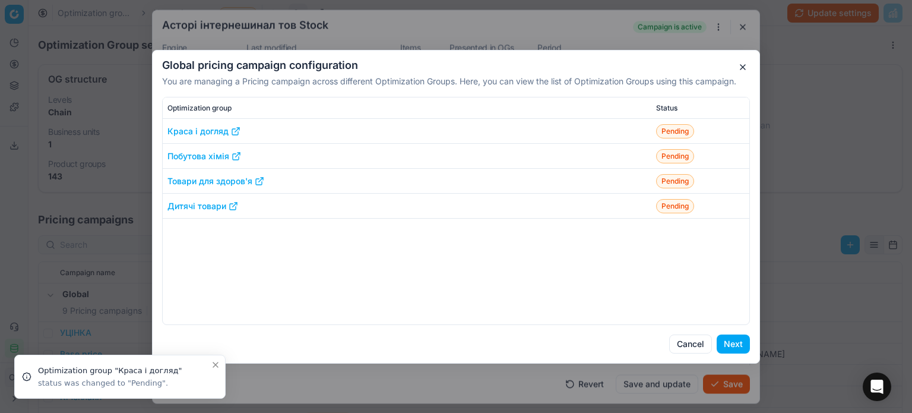 This screenshot has height=413, width=912. Describe the element at coordinates (216, 180) in the screenshot. I see `a: Товари для здоров'я` at that location.